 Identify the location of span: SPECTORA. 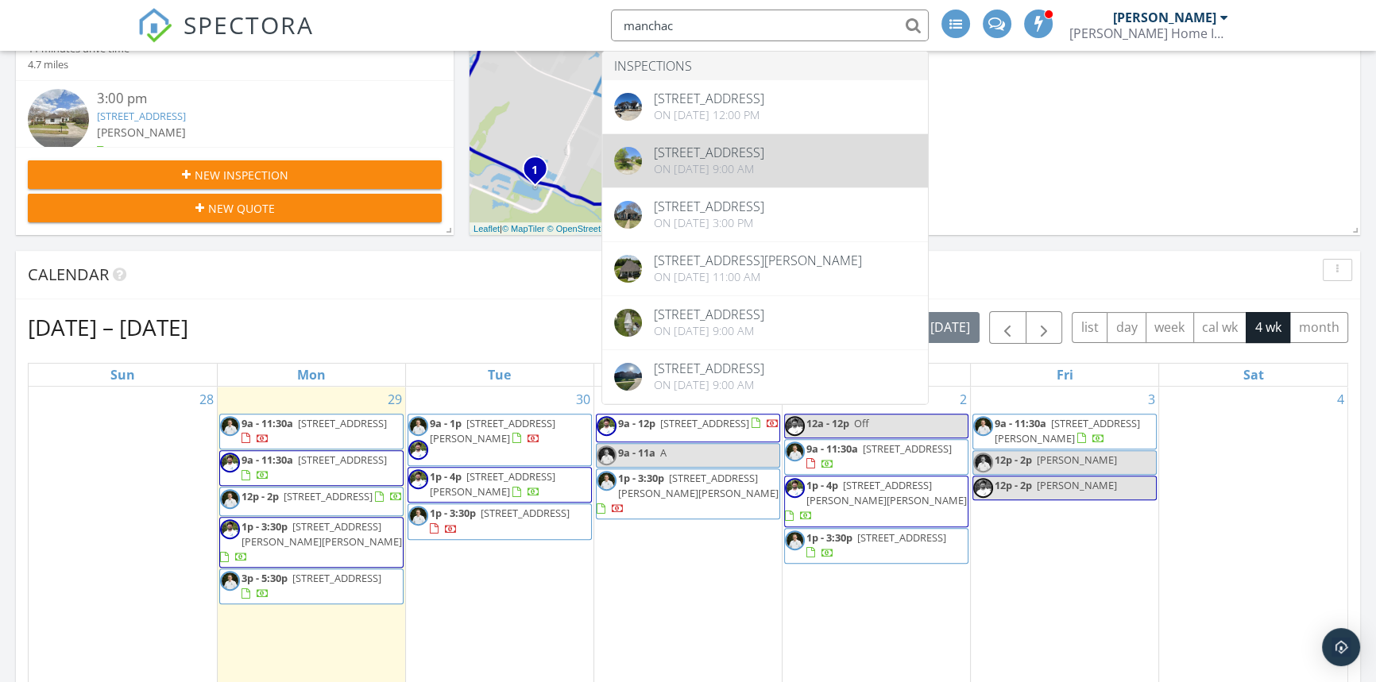
(249, 25).